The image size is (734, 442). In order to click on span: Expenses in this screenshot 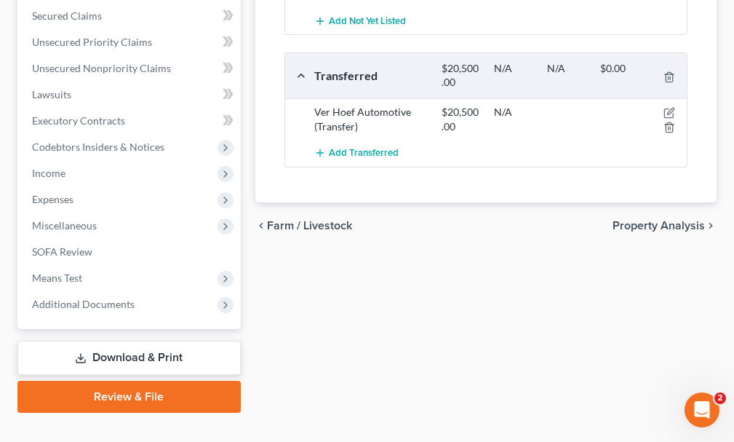, I will do `click(52, 199)`.